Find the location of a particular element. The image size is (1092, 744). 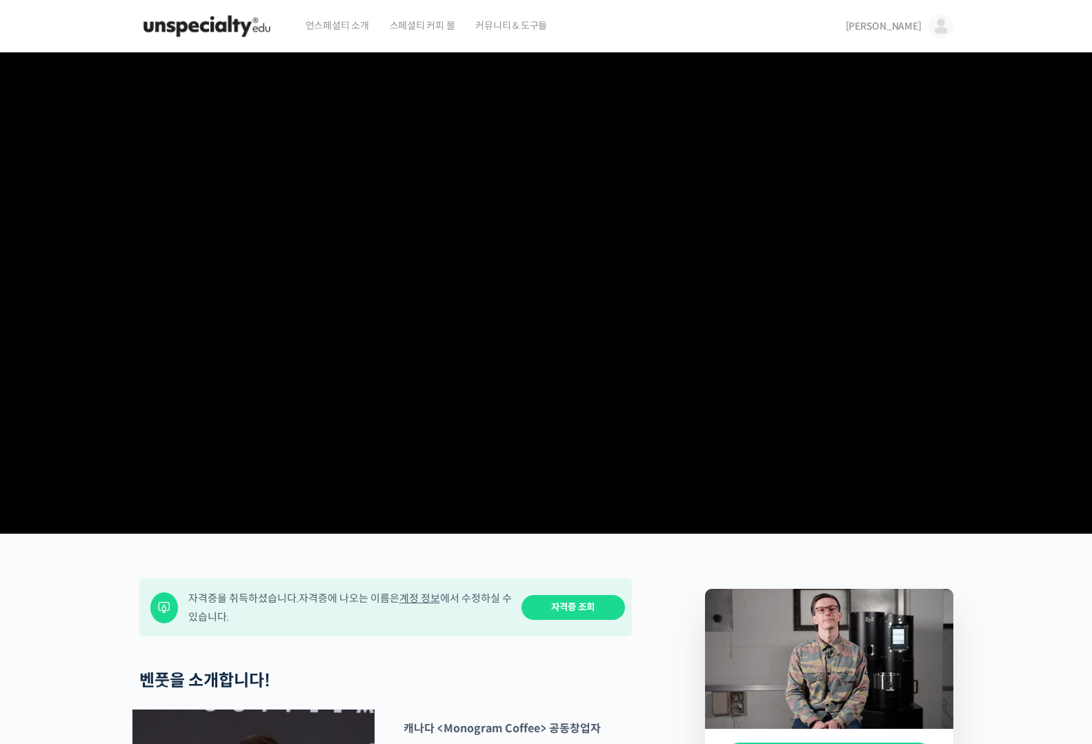

h2: 벤풋을 소개합니다! is located at coordinates (386, 681).